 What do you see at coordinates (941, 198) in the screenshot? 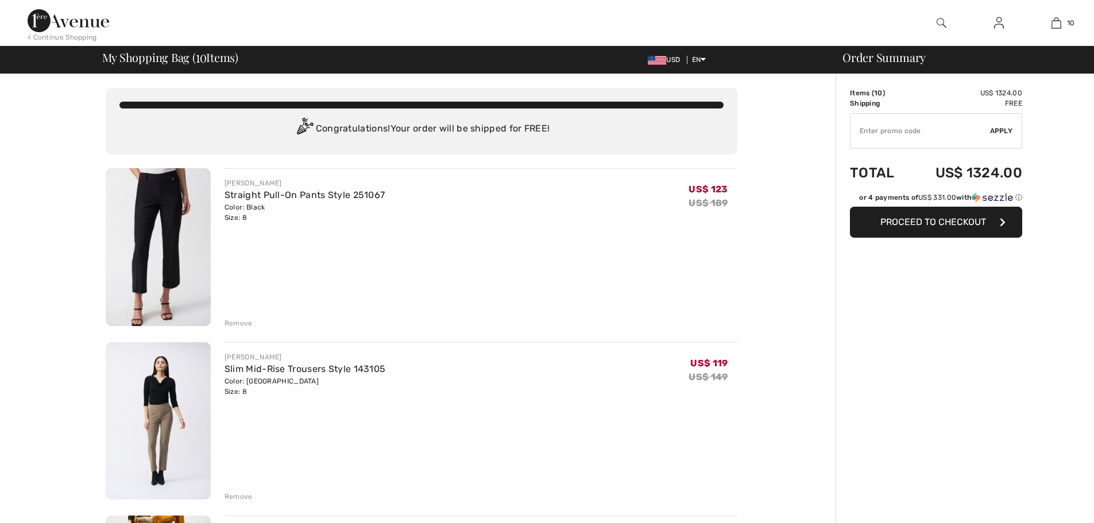
I see `div: or 4 payments of with` at bounding box center [941, 198].